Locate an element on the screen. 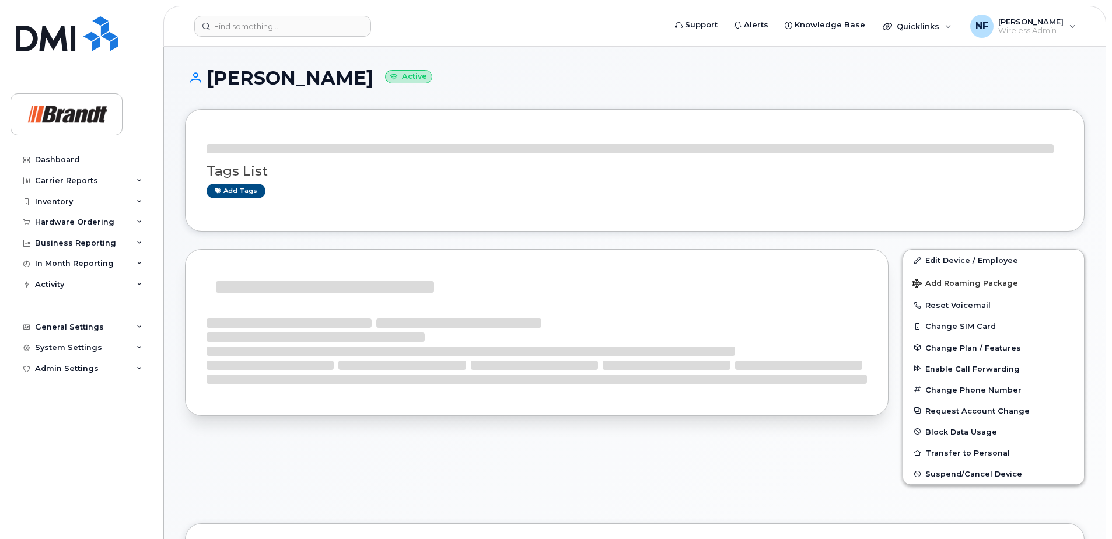 This screenshot has height=539, width=1112. a: Edit Device / Employee is located at coordinates (994, 260).